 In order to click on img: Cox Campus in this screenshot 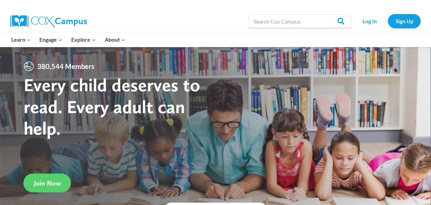, I will do `click(49, 21)`.